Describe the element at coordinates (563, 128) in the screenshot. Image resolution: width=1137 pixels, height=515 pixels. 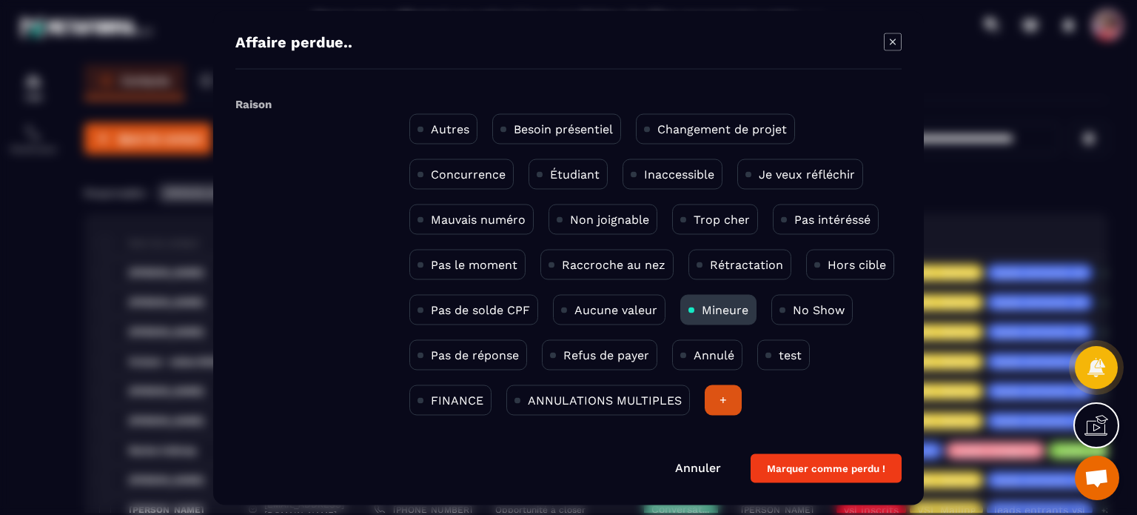
I see `p: Besoin présentiel` at that location.